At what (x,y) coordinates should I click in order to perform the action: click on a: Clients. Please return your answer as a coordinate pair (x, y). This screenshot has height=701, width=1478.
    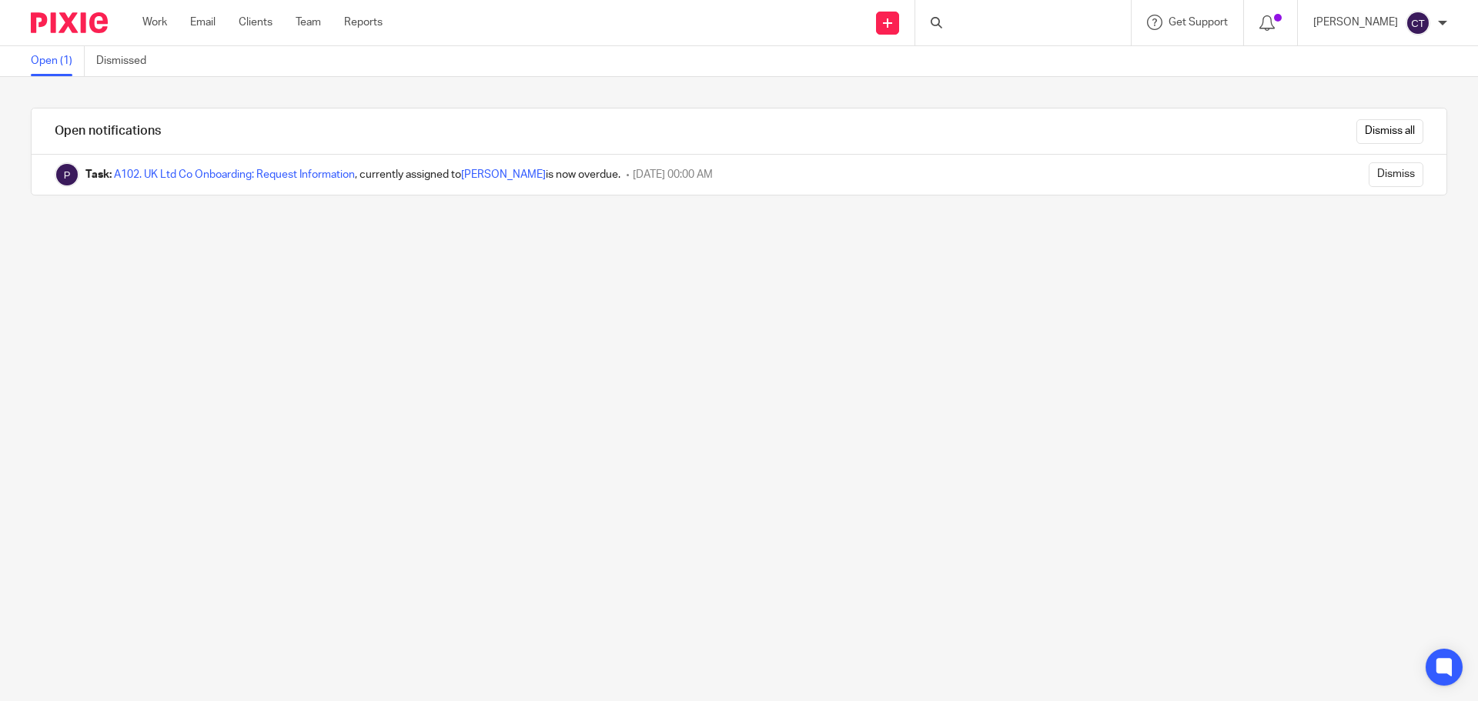
    Looking at the image, I should click on (256, 22).